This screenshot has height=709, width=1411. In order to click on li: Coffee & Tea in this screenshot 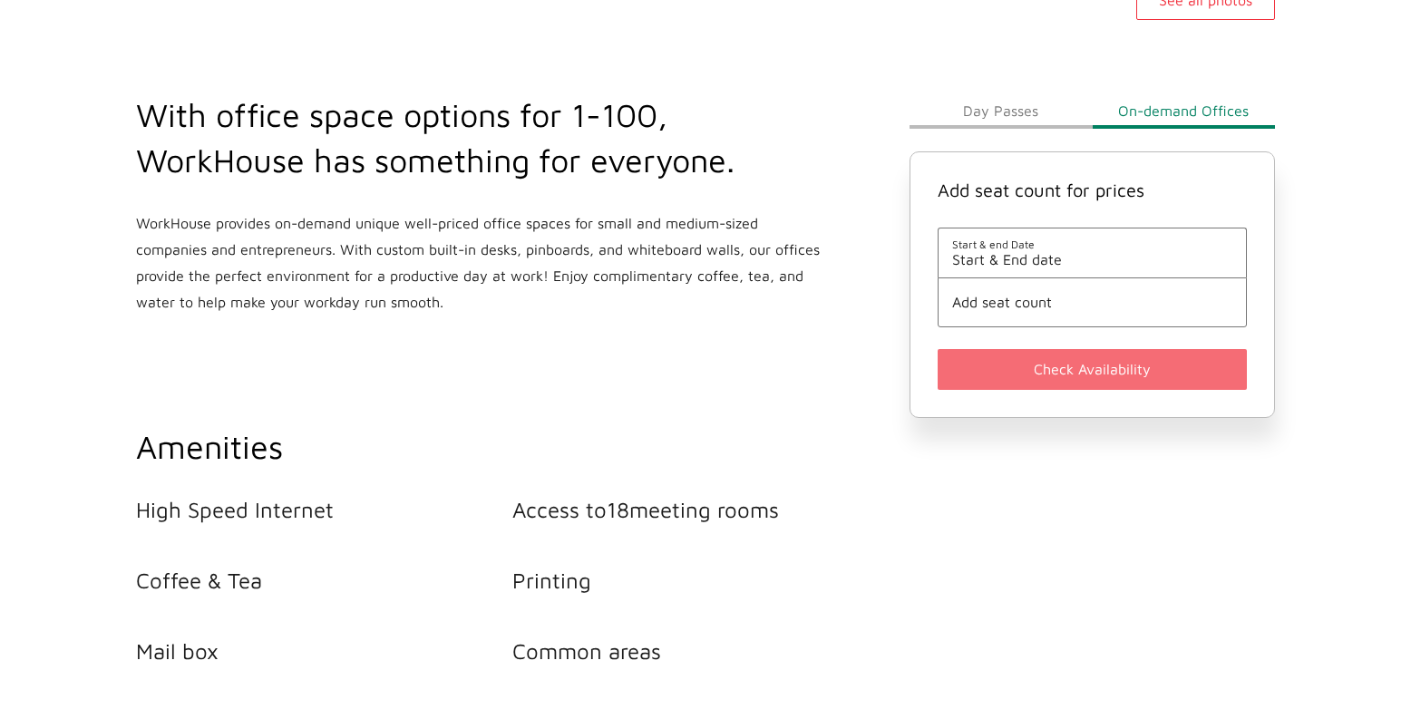, I will do `click(324, 580)`.